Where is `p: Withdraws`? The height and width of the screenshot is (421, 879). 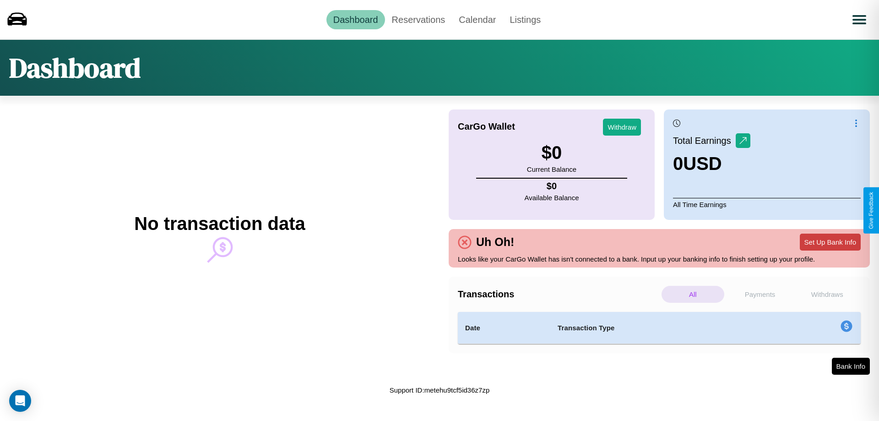
p: Withdraws is located at coordinates (827, 294).